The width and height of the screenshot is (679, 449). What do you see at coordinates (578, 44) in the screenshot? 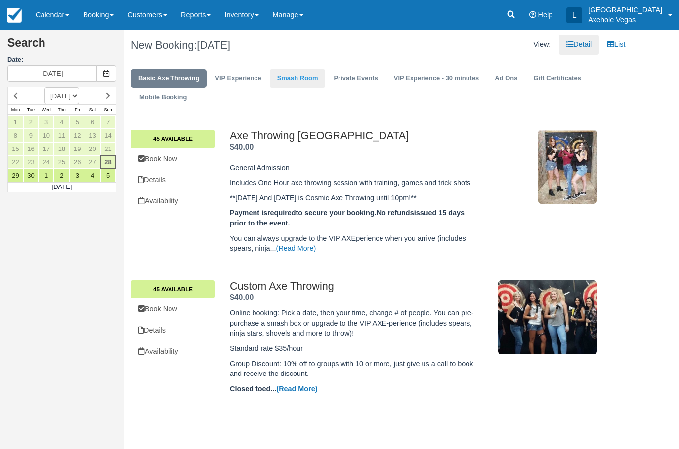
I see `a: Detail` at bounding box center [578, 44].